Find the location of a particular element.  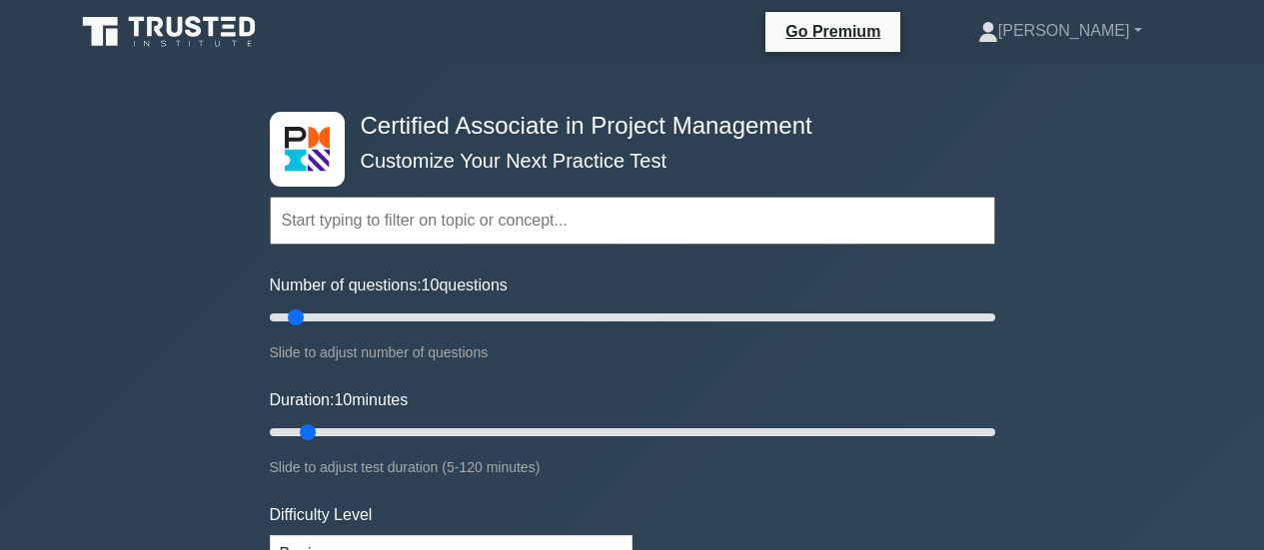

h4: Certified Associate in Project Management is located at coordinates (624, 126).